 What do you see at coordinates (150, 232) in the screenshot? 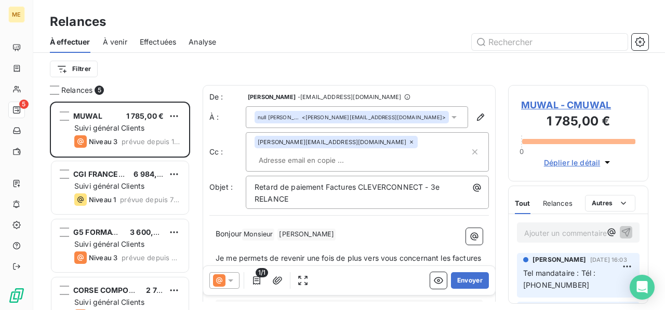
I see `span: 3 600,00 €` at bounding box center [150, 232].